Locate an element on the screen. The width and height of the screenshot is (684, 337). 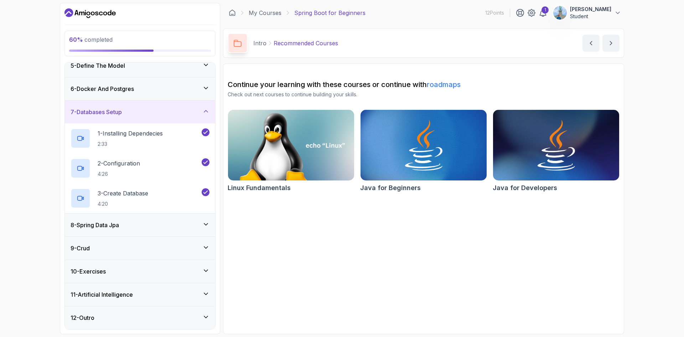
button: 9-Crud is located at coordinates (140, 248).